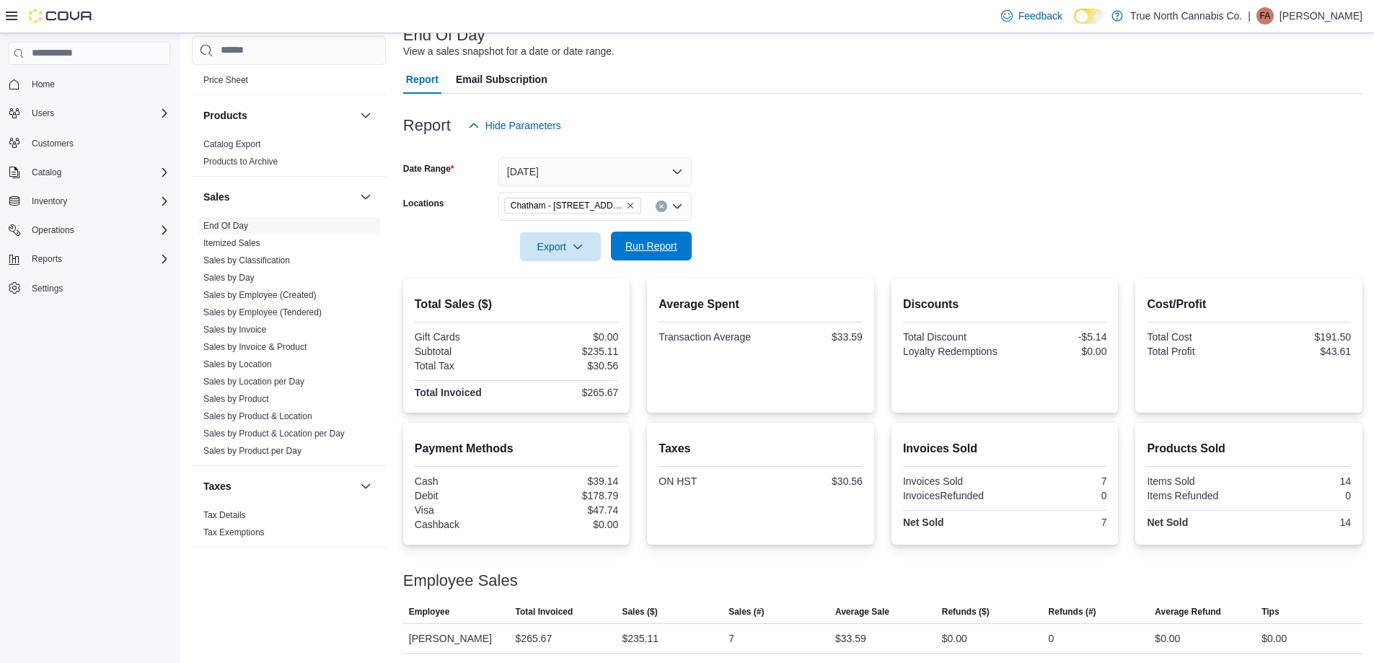 The height and width of the screenshot is (663, 1374). What do you see at coordinates (237, 364) in the screenshot?
I see `a: Sales by Location` at bounding box center [237, 364].